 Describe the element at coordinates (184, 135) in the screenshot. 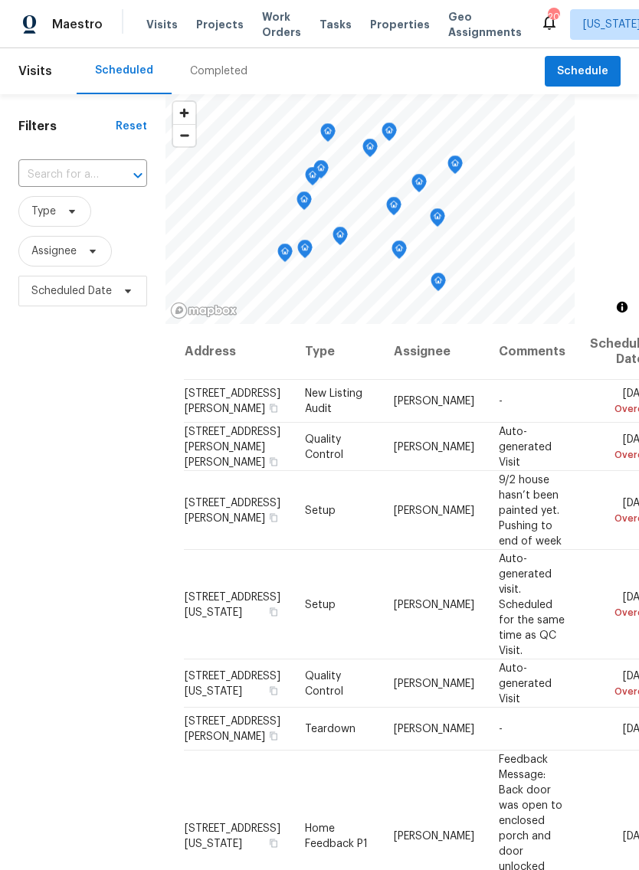

I see `button: Zoom out` at that location.